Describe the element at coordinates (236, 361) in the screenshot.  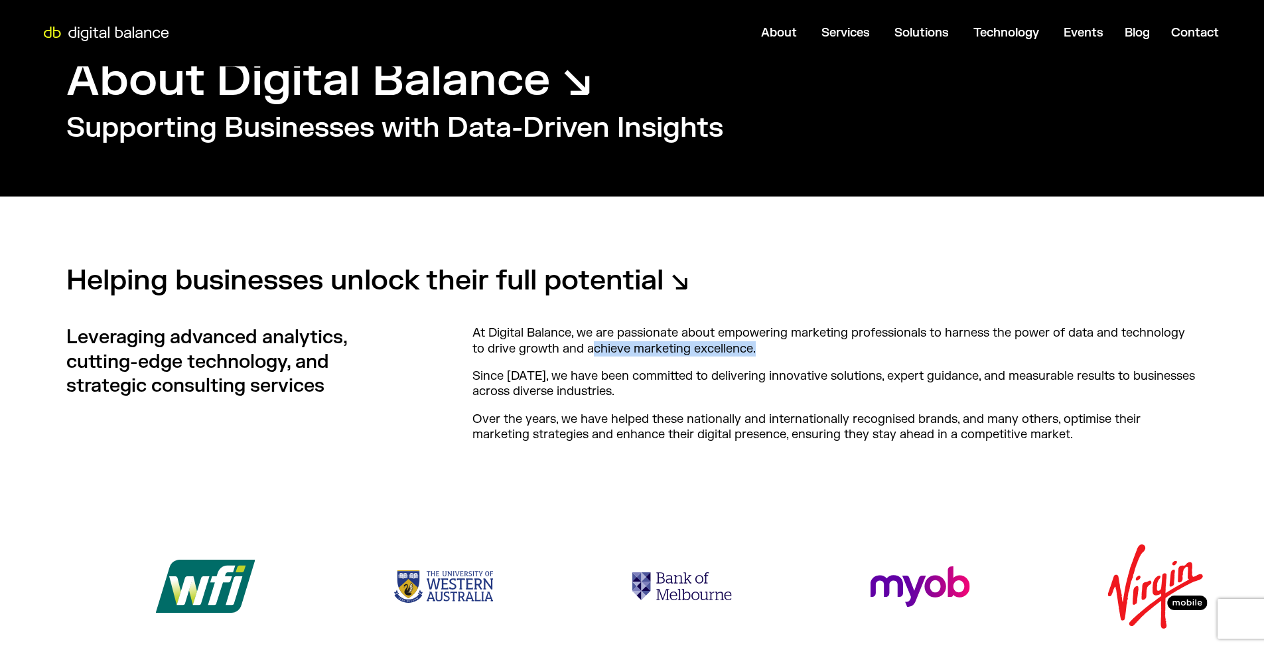
I see `h3: Leveraging advanced analytics, cutting-edge technology, and strategic consulting services` at that location.